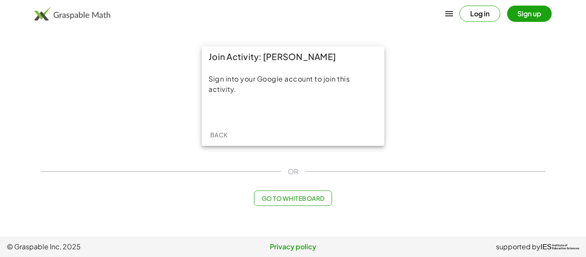 This screenshot has height=257, width=586. What do you see at coordinates (293, 198) in the screenshot?
I see `span: Go to Whiteboard` at bounding box center [293, 198].